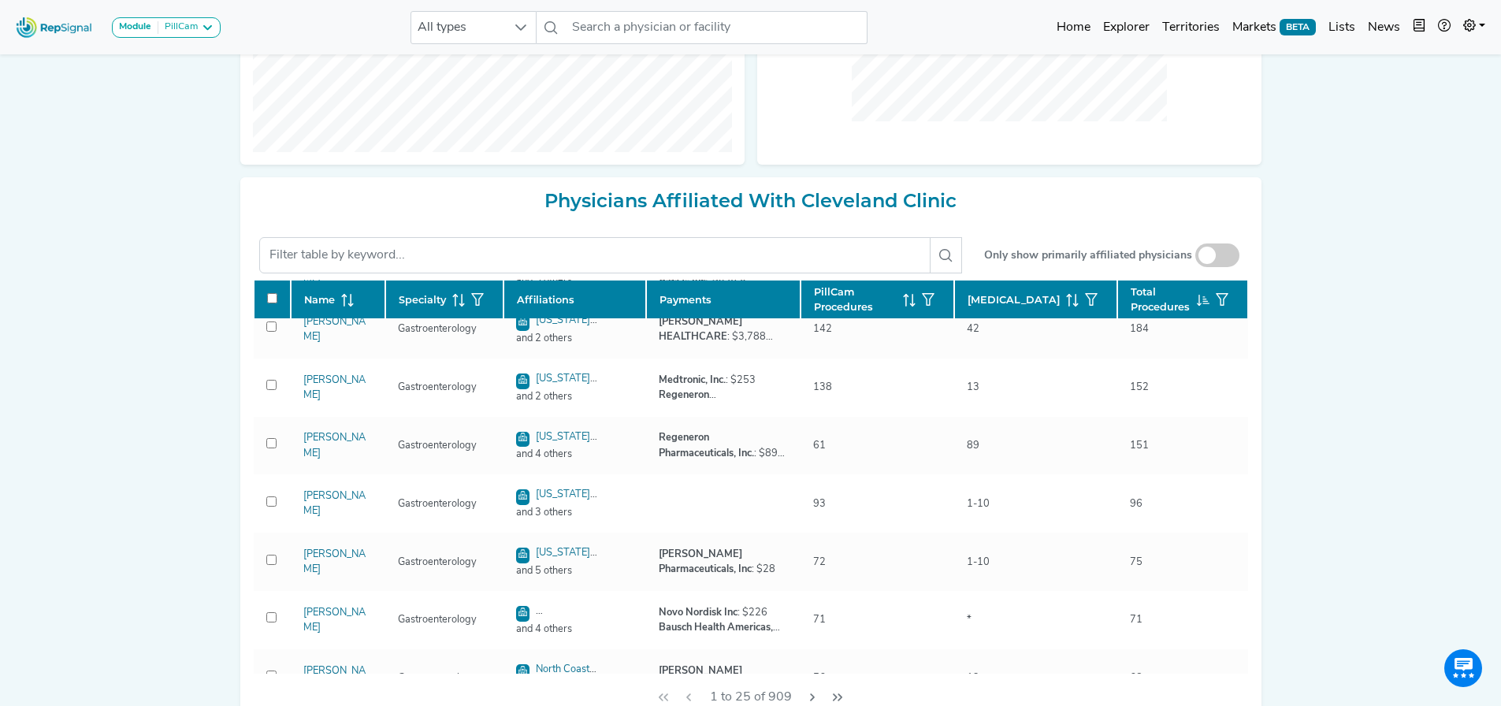  I want to click on strong: Bausch Health Americas, Inc., so click(720, 635).